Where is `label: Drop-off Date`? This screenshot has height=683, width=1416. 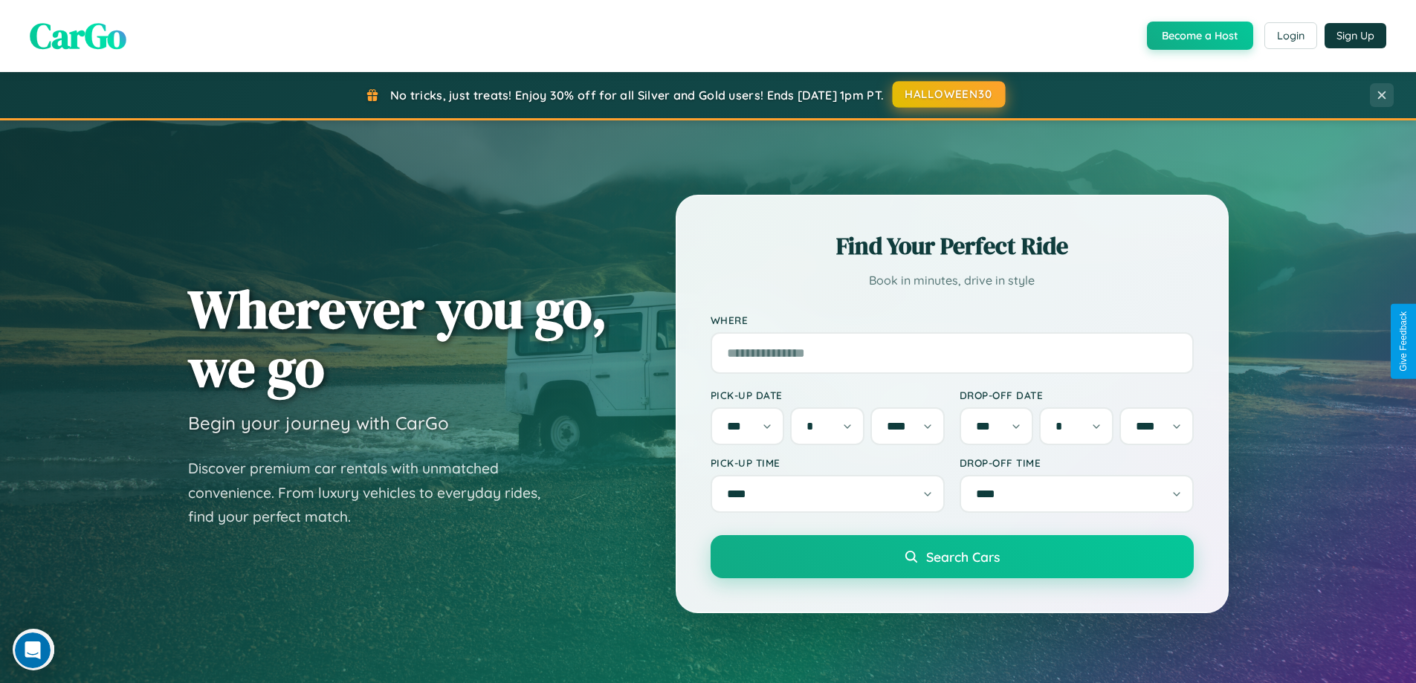 label: Drop-off Date is located at coordinates (1077, 395).